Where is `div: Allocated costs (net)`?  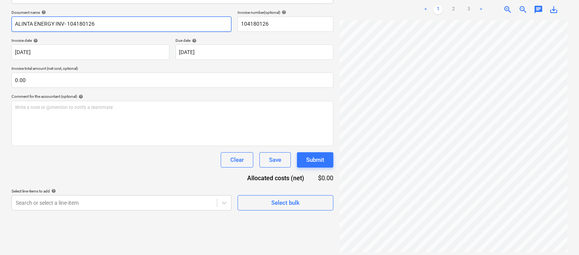
div: Allocated costs (net) is located at coordinates (275, 178).